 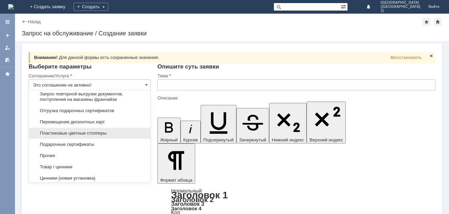 I want to click on a: Создать заявку, so click(x=8, y=35).